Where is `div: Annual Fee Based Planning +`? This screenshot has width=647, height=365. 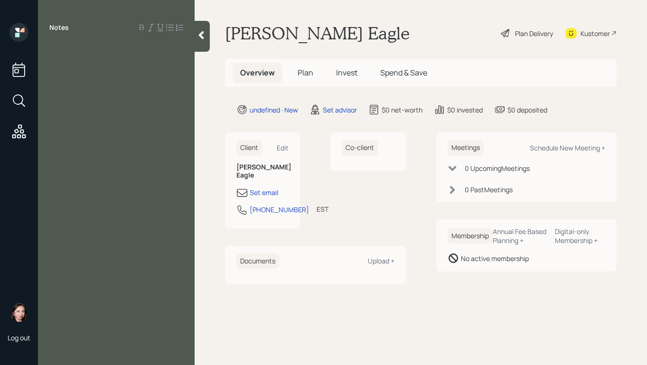 div: Annual Fee Based Planning + is located at coordinates (521, 236).